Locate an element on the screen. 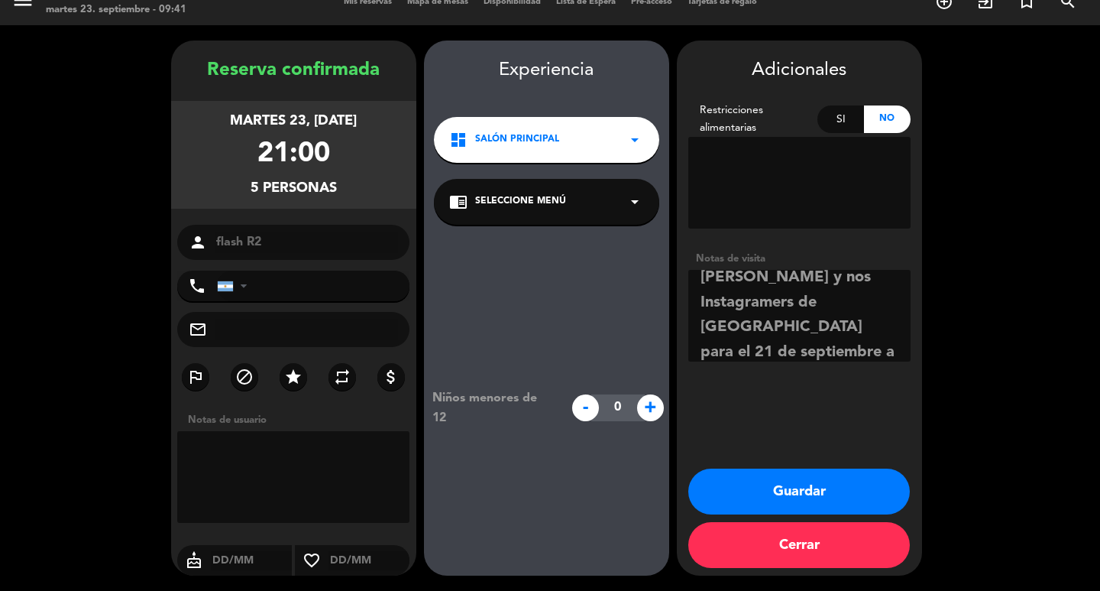 The image size is (1100, 591). span: Seleccione Menú is located at coordinates (520, 202).